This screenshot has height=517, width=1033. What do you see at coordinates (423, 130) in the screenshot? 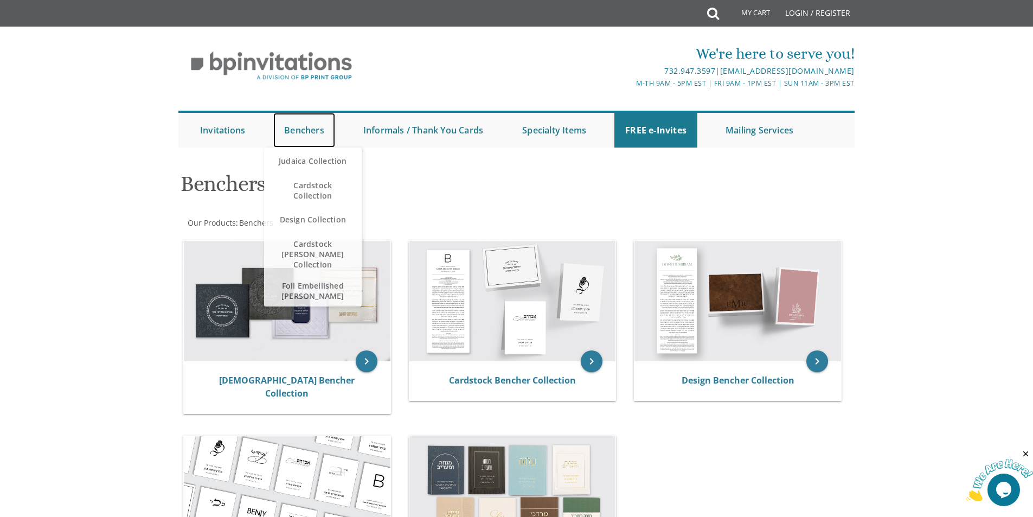
I see `a: Informals / Thank You Cards` at bounding box center [423, 130].